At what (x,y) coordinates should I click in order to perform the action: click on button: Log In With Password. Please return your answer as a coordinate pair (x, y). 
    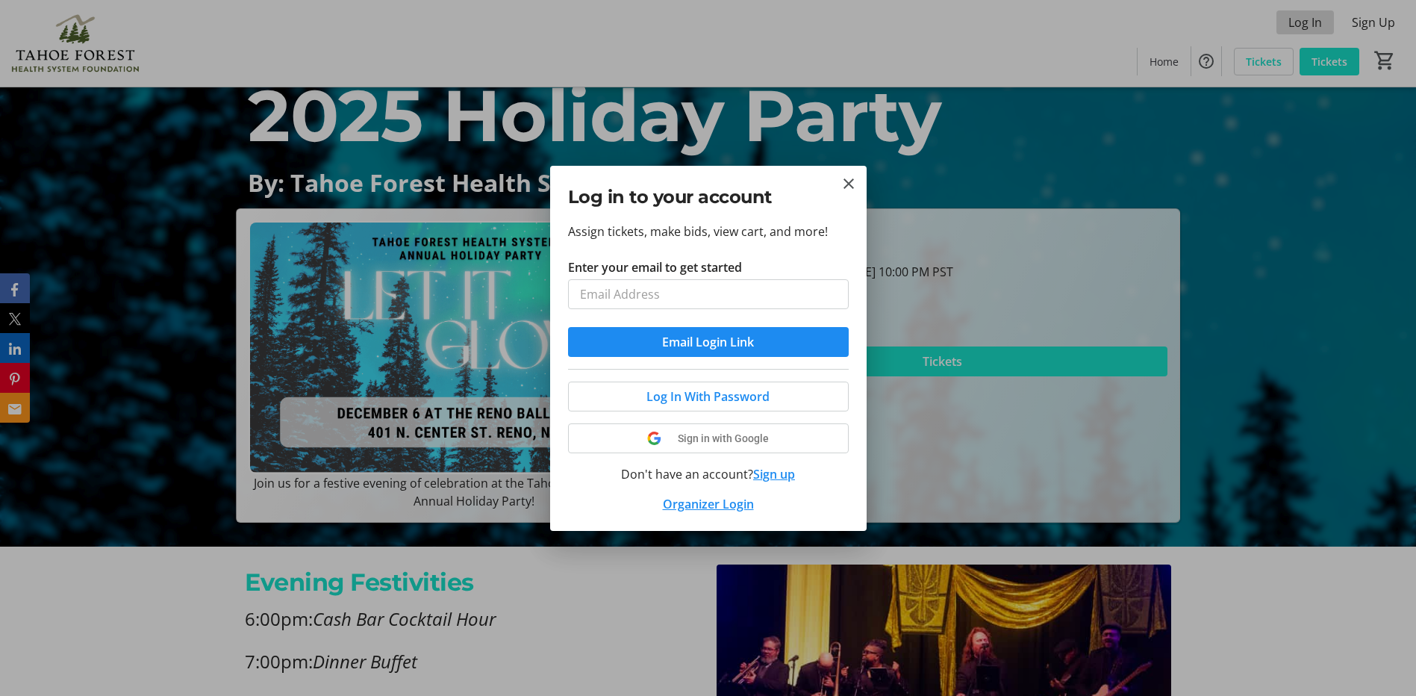
    Looking at the image, I should click on (708, 396).